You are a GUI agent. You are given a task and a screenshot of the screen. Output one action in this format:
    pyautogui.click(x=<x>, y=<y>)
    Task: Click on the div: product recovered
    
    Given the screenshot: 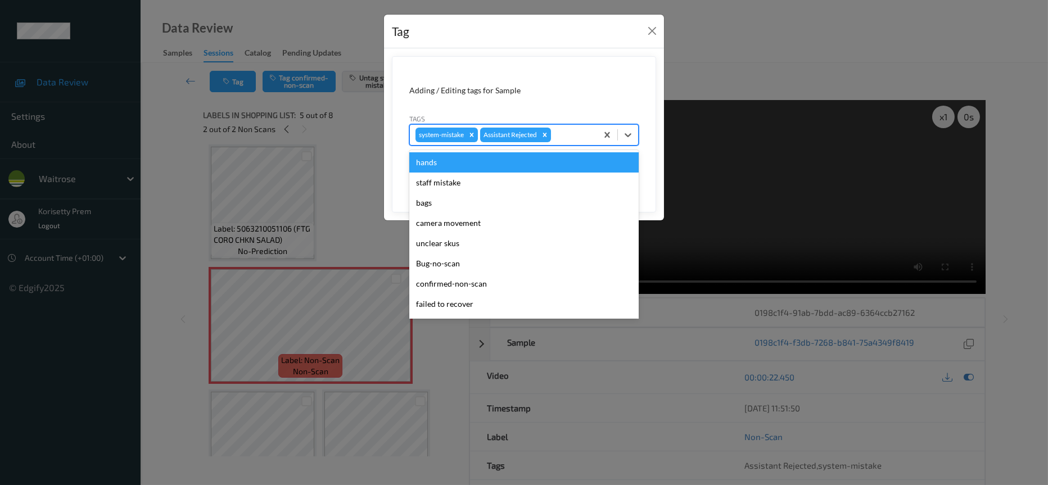 What is the action you would take?
    pyautogui.click(x=524, y=324)
    